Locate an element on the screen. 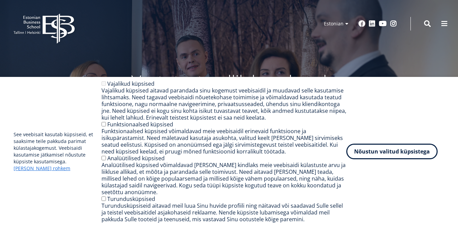 The image size is (458, 226). p: Vastutusteadlik kogukond is located at coordinates (229, 81).